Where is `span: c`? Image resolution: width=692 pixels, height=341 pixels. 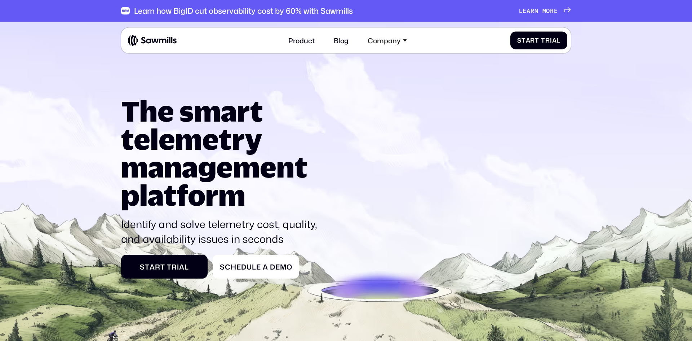
span: c is located at coordinates (228, 266).